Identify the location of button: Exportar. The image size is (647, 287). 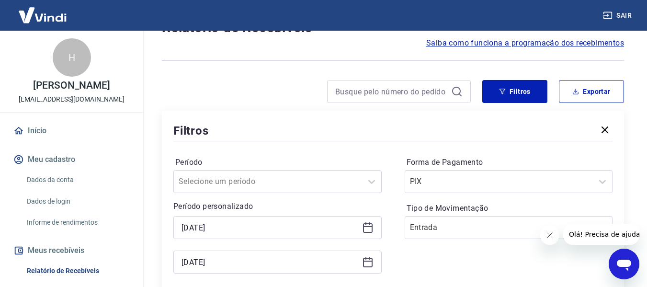
(592, 92).